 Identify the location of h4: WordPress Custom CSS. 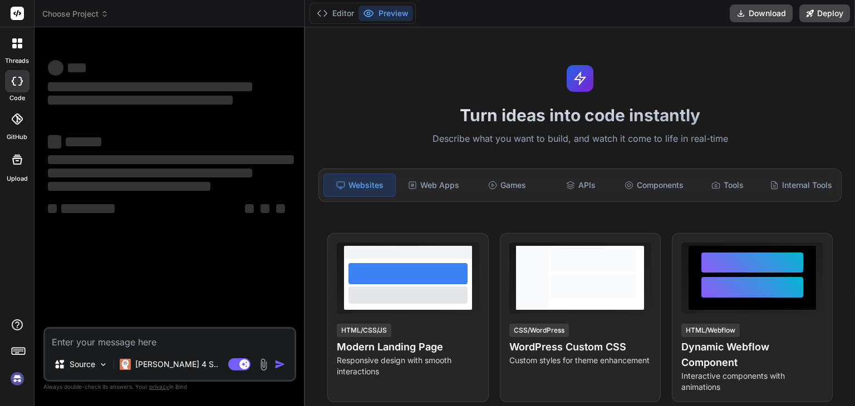
(580, 347).